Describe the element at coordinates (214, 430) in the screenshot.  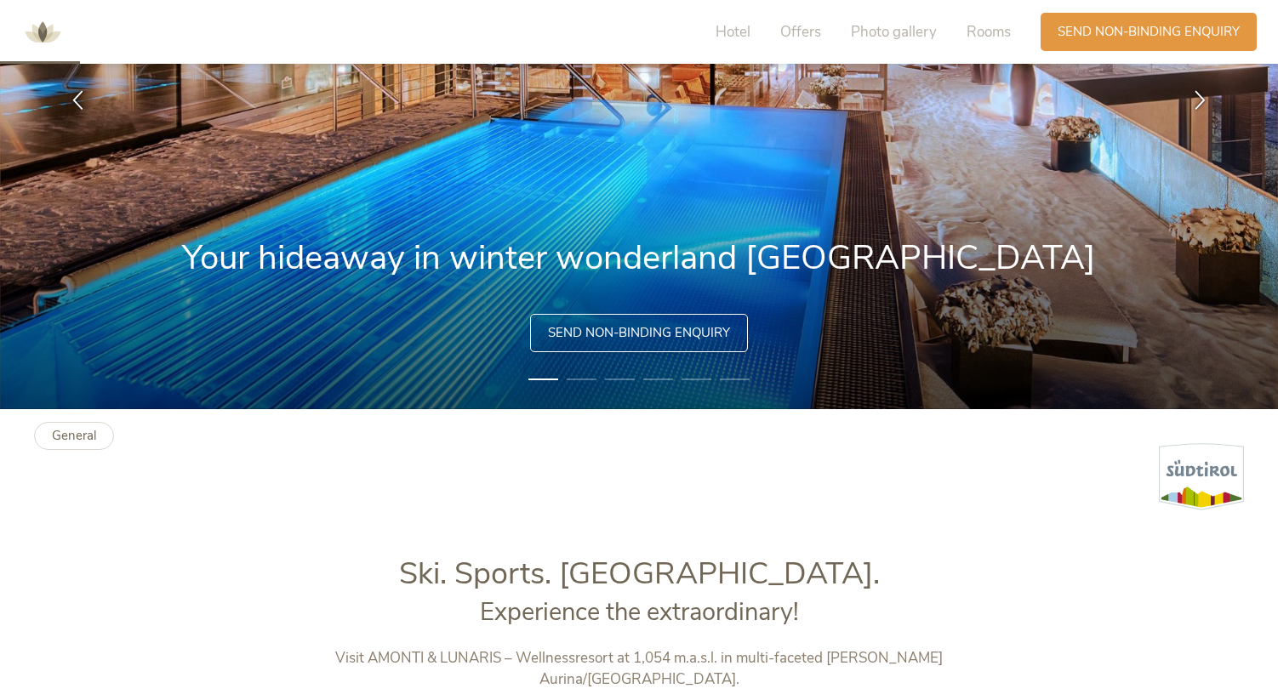
I see `b: Summer active` at that location.